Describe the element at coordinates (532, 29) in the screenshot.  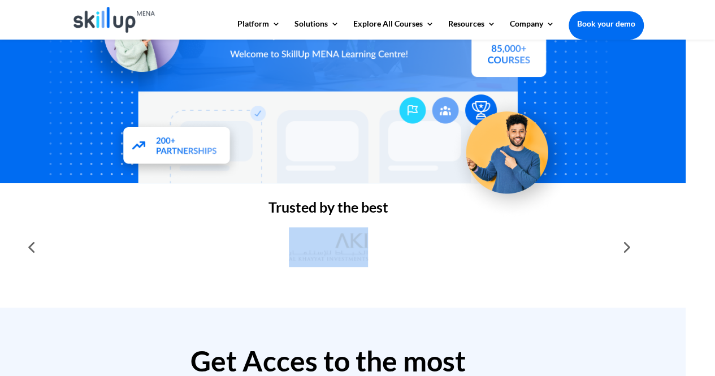
I see `a: Company` at that location.